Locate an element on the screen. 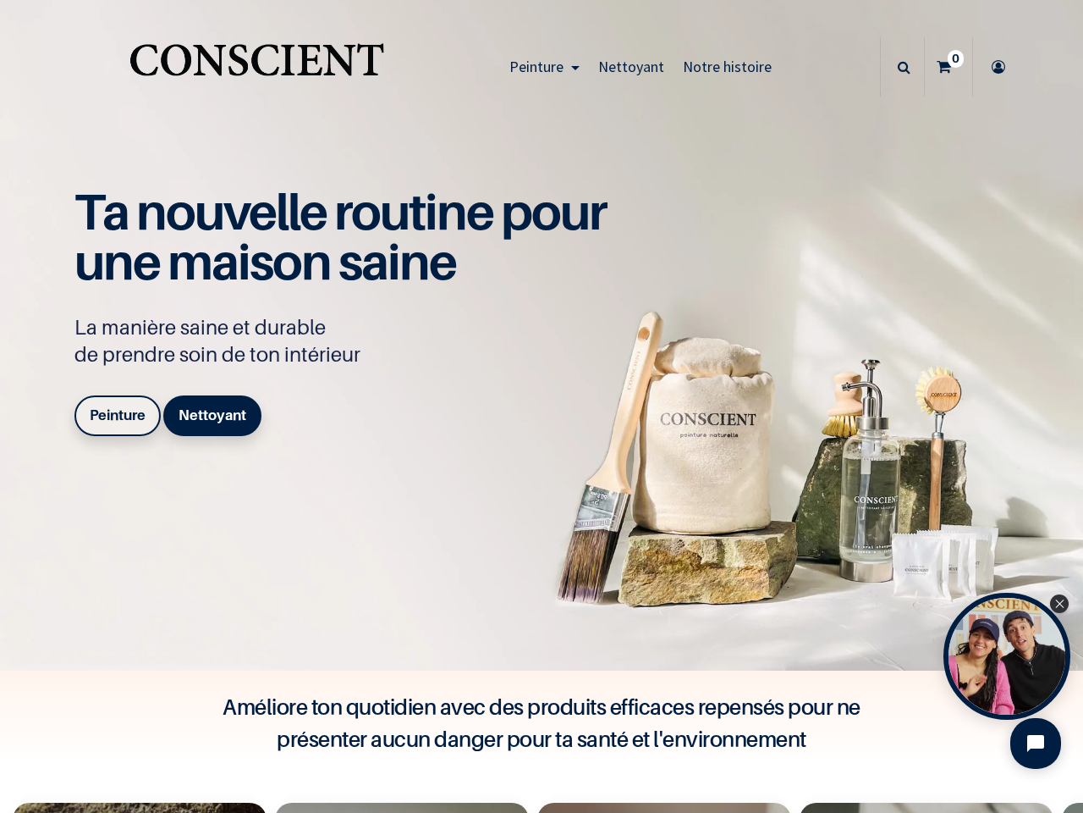  span: Notre histoire is located at coordinates (727, 66).